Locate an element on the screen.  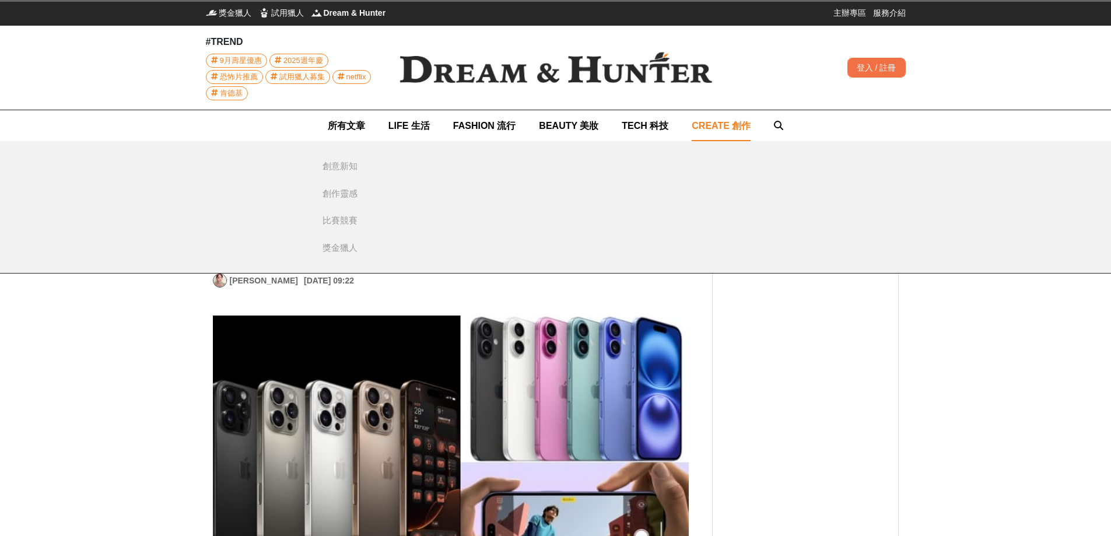
div: 登入 / 註冊 is located at coordinates (877, 68).